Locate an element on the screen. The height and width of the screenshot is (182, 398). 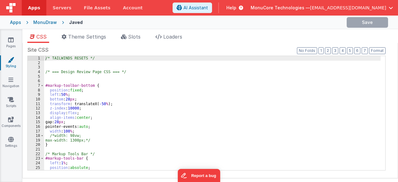
button: No Folds is located at coordinates (307, 51).